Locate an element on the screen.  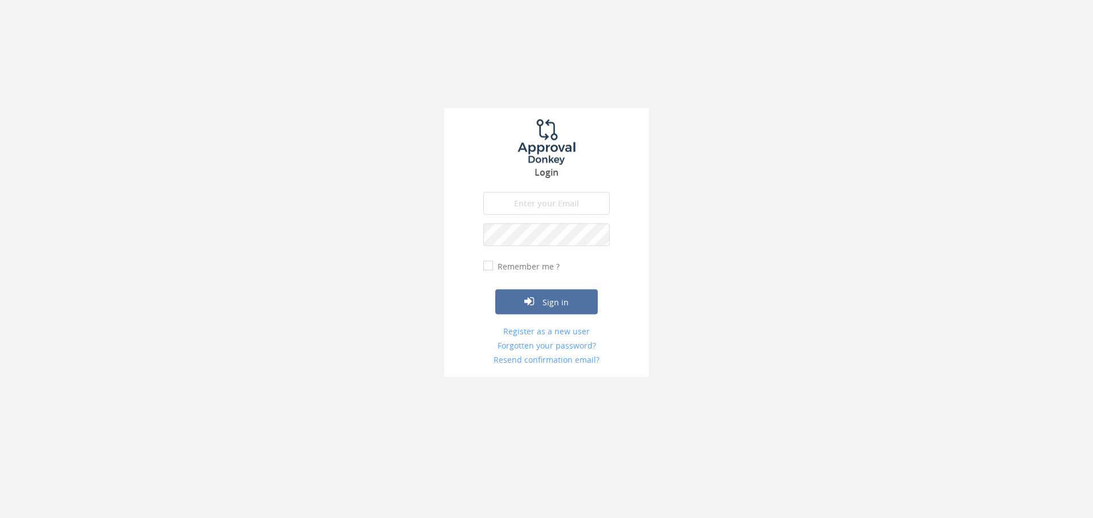
a: Register as a new user is located at coordinates (546, 333).